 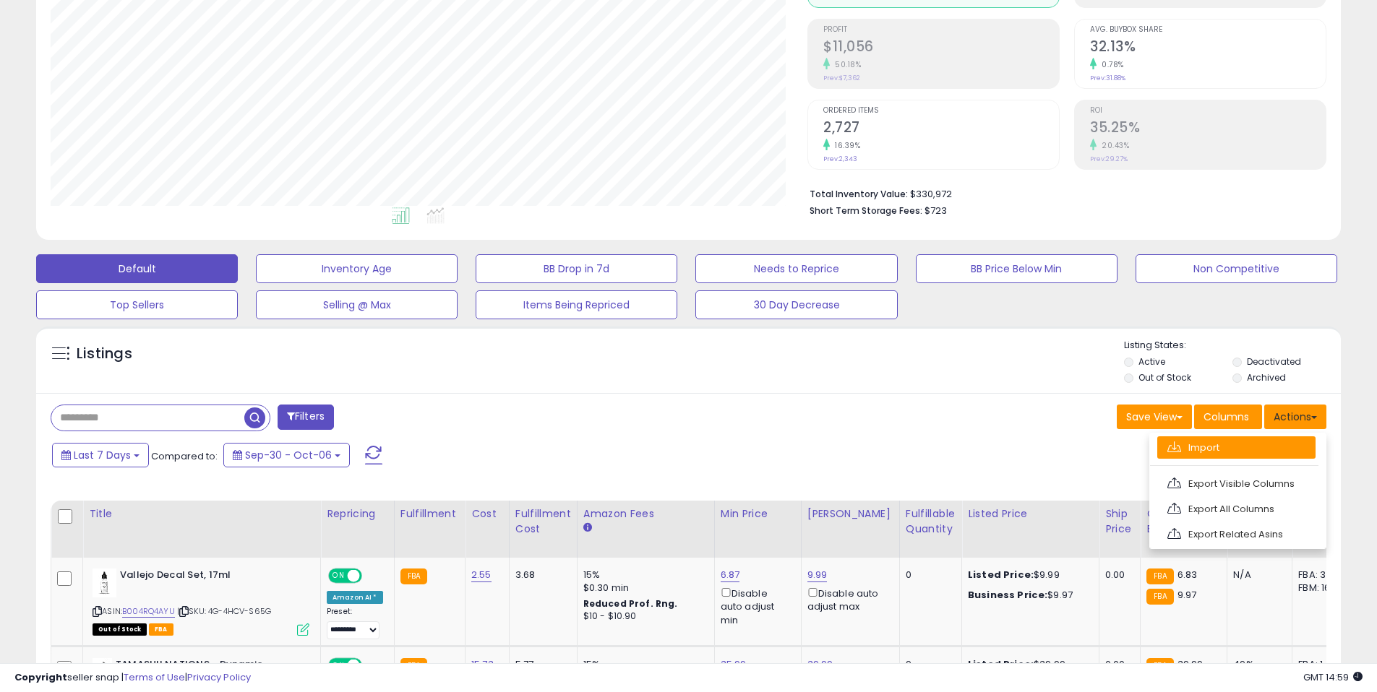 What do you see at coordinates (817, 575) in the screenshot?
I see `a: 9.99` at bounding box center [817, 575].